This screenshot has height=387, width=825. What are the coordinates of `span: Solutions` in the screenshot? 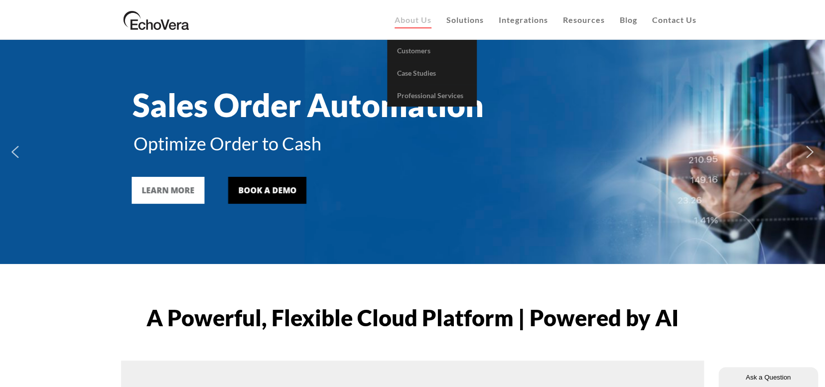 It's located at (465, 19).